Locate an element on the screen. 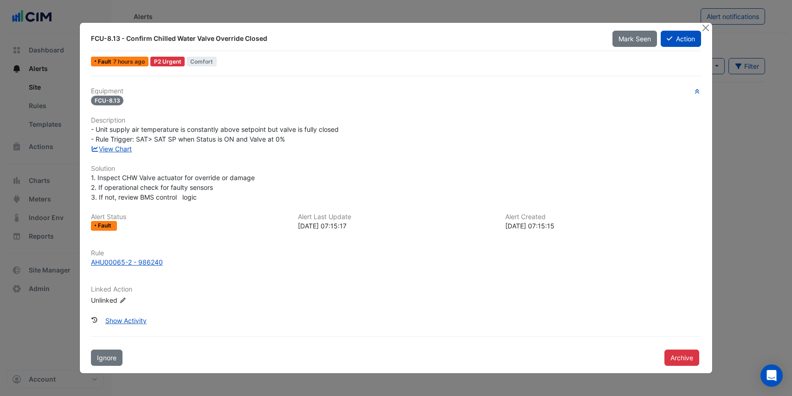 This screenshot has width=792, height=396. span: Mark Seen is located at coordinates (635, 39).